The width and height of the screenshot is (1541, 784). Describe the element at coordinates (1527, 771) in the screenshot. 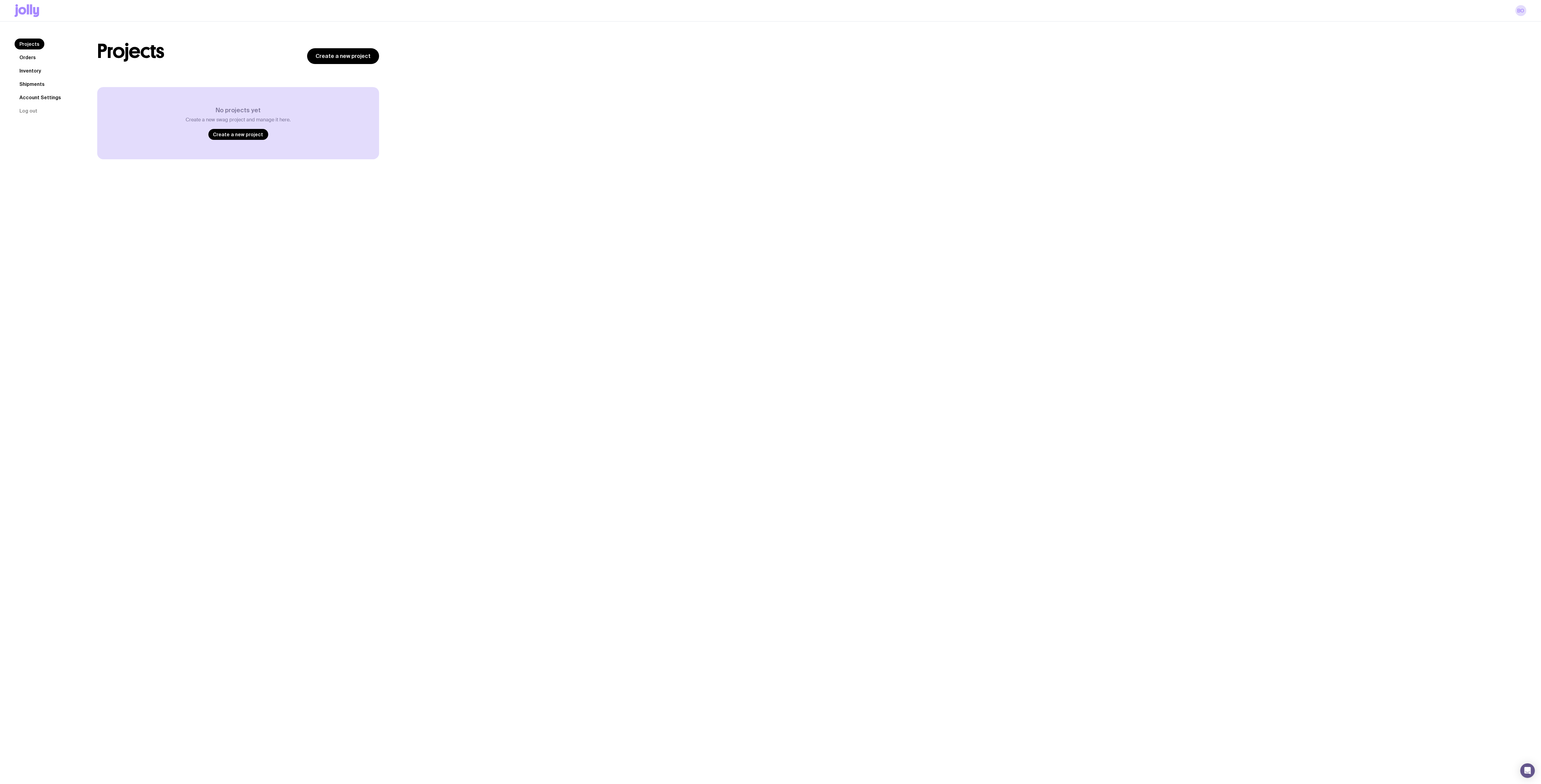

I see `div: Open Intercom Messenger` at that location.